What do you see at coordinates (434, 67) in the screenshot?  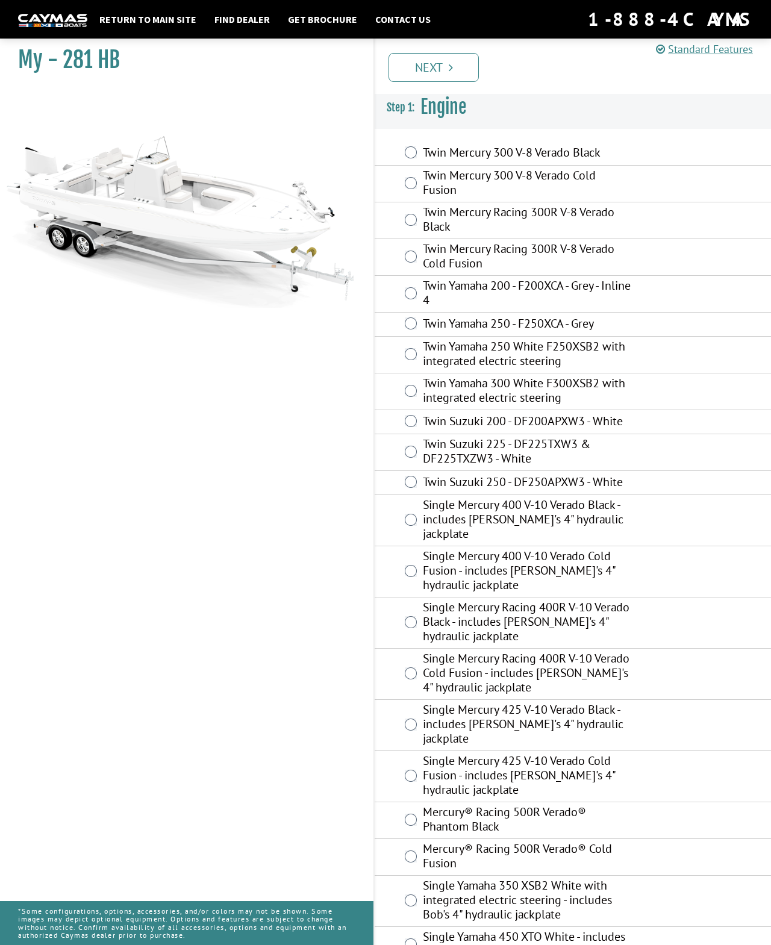 I see `a: Next` at bounding box center [434, 67].